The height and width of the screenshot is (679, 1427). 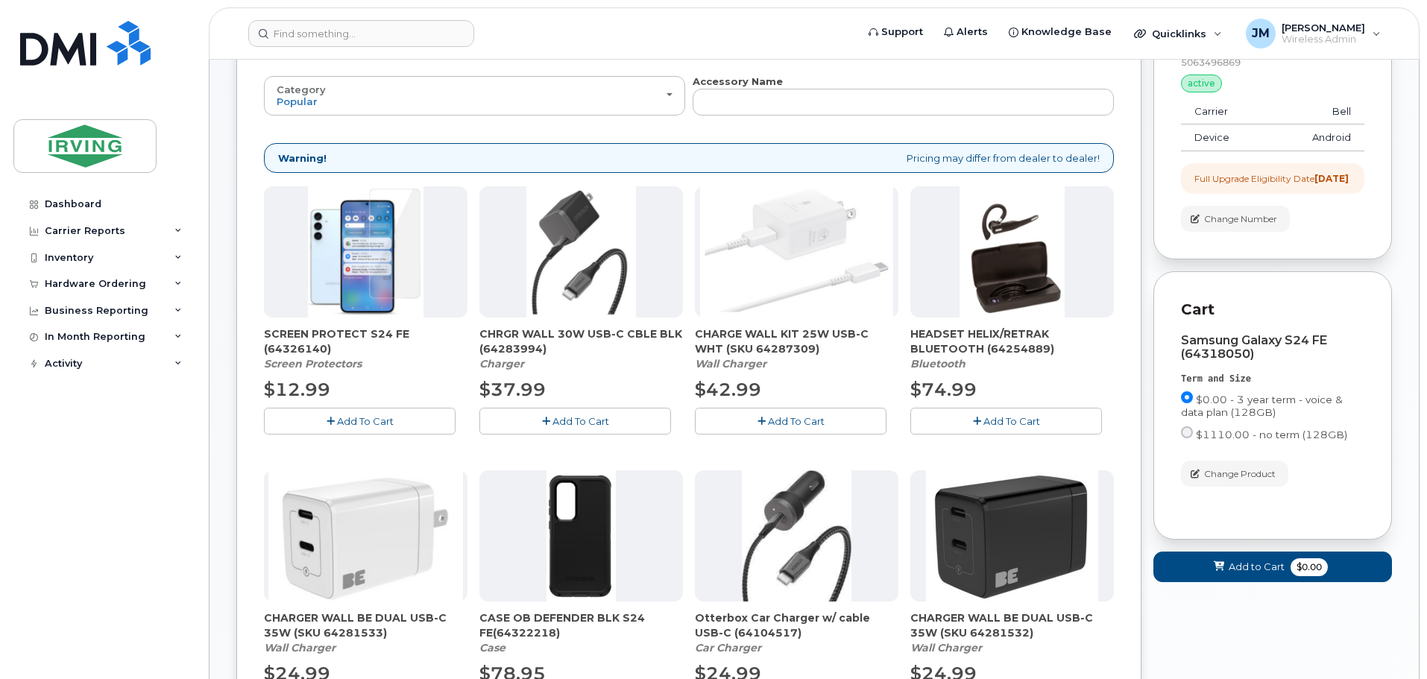 I want to click on span: $37.99, so click(x=512, y=389).